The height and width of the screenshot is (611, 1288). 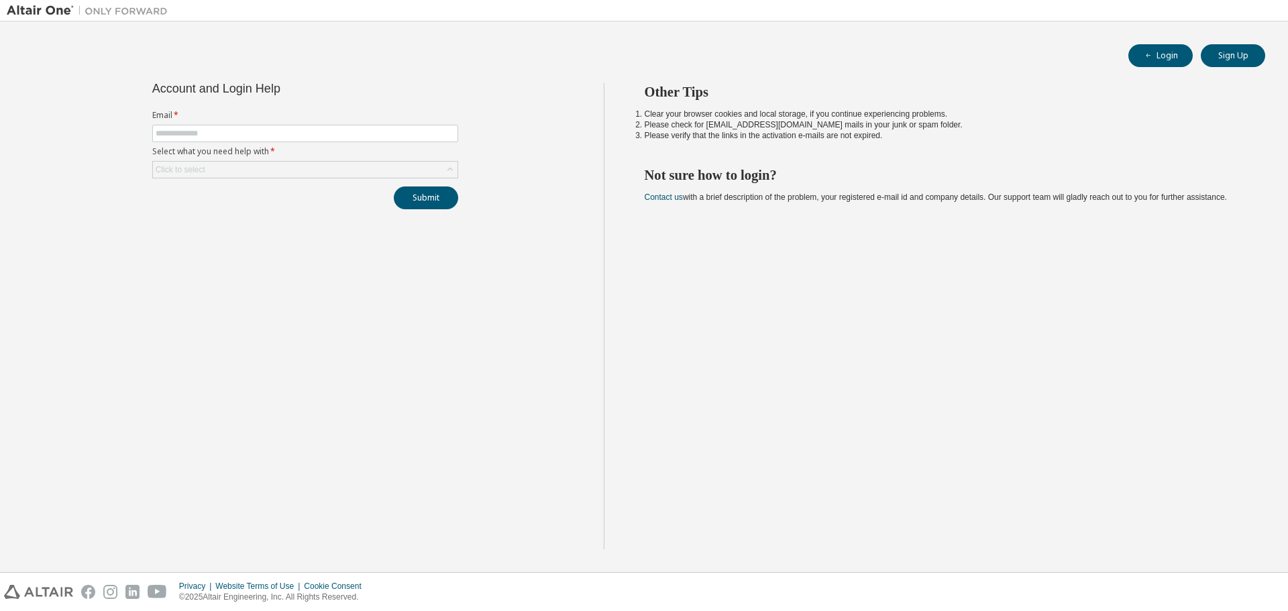 What do you see at coordinates (260, 586) in the screenshot?
I see `div: Website Terms of Use` at bounding box center [260, 586].